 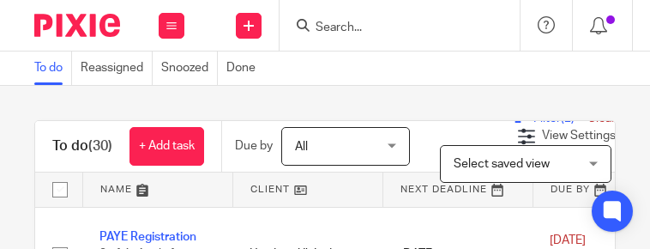 I want to click on a: Clear, so click(x=601, y=118).